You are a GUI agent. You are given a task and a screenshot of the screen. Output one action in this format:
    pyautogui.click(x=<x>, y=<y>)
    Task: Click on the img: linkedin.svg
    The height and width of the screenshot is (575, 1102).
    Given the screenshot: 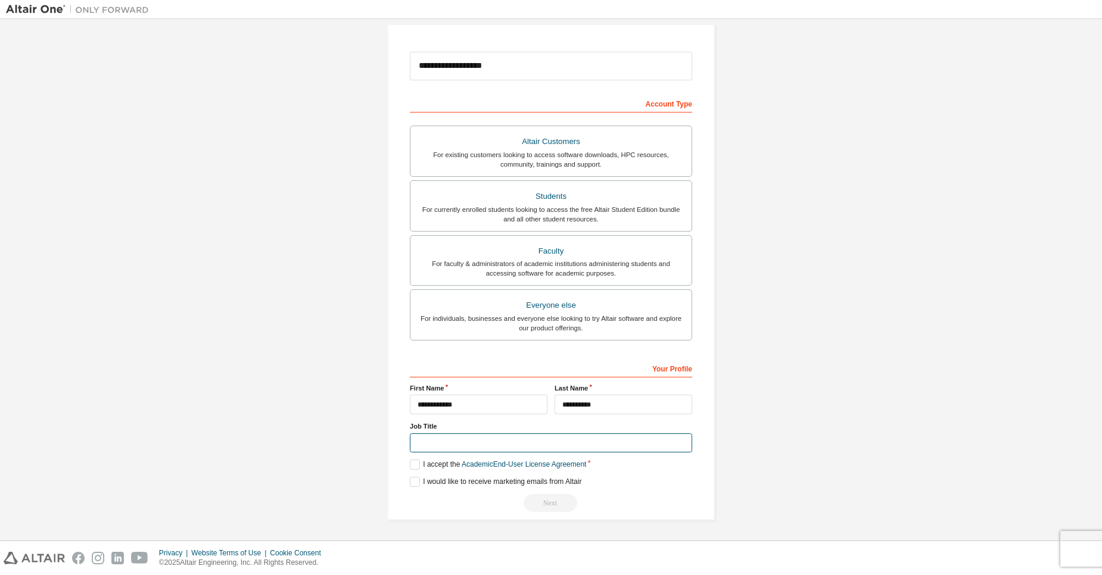 What is the action you would take?
    pyautogui.click(x=117, y=558)
    